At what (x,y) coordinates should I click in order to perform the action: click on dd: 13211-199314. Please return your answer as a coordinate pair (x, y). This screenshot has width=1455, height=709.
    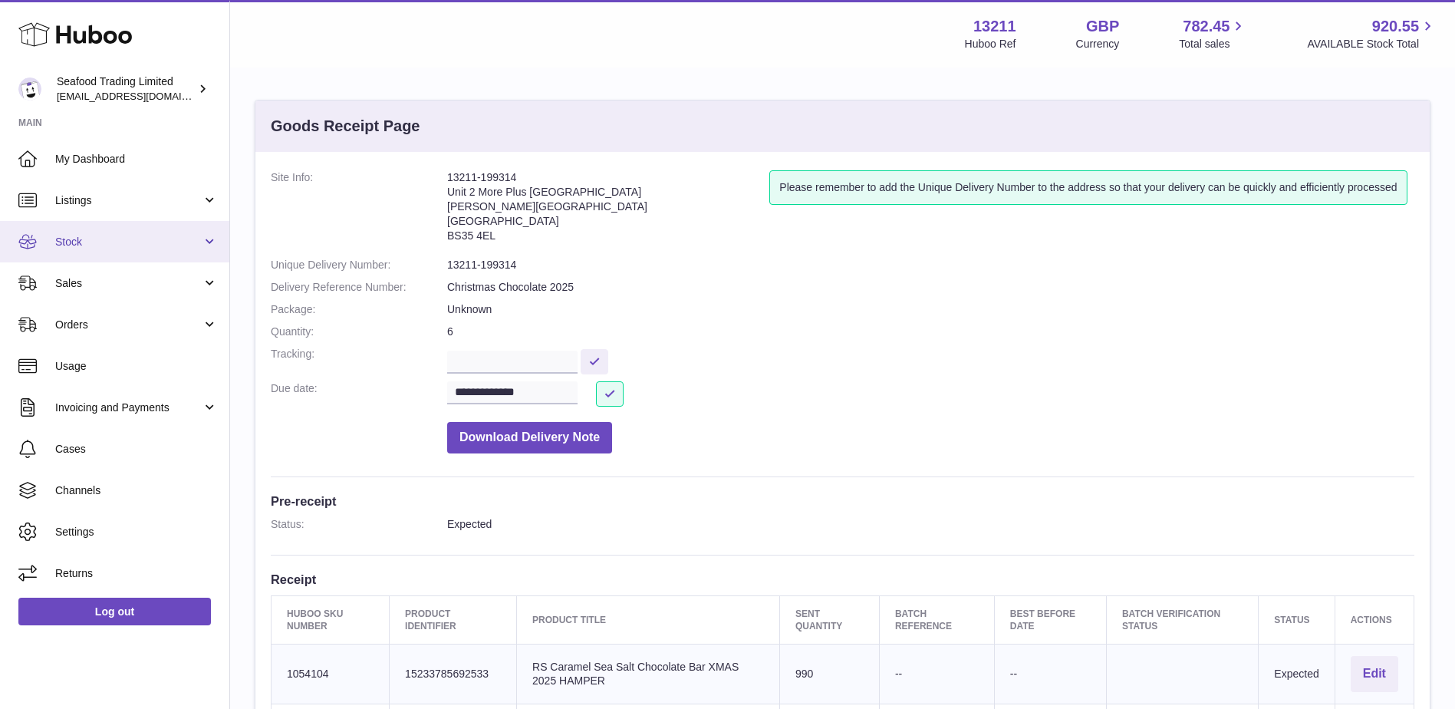
    Looking at the image, I should click on (930, 265).